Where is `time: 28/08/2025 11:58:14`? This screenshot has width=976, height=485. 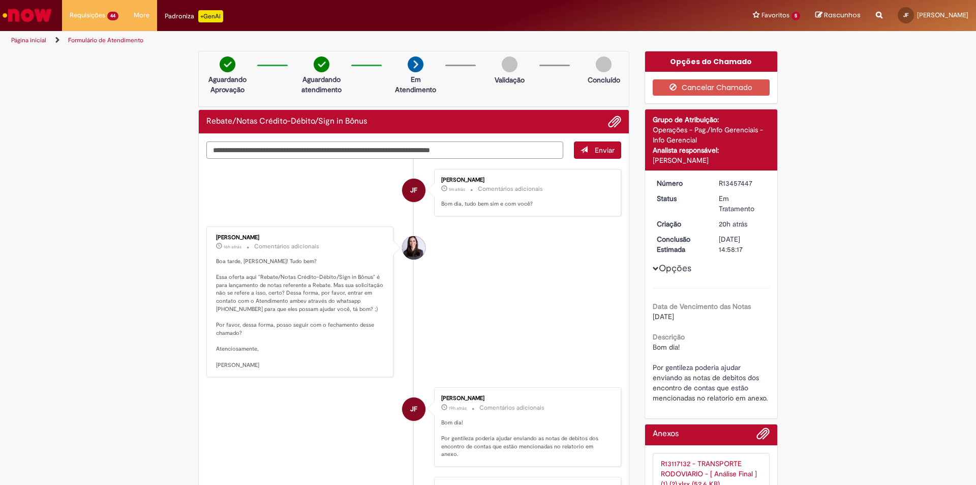
time: 28/08/2025 11:58:14 is located at coordinates (733, 224).